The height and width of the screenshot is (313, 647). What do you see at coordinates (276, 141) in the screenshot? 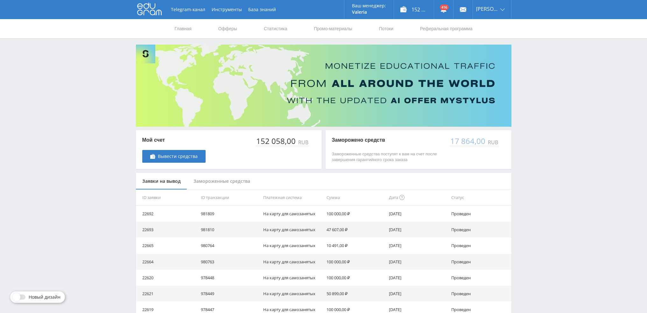
I see `div: 152 058,00` at bounding box center [276, 141].